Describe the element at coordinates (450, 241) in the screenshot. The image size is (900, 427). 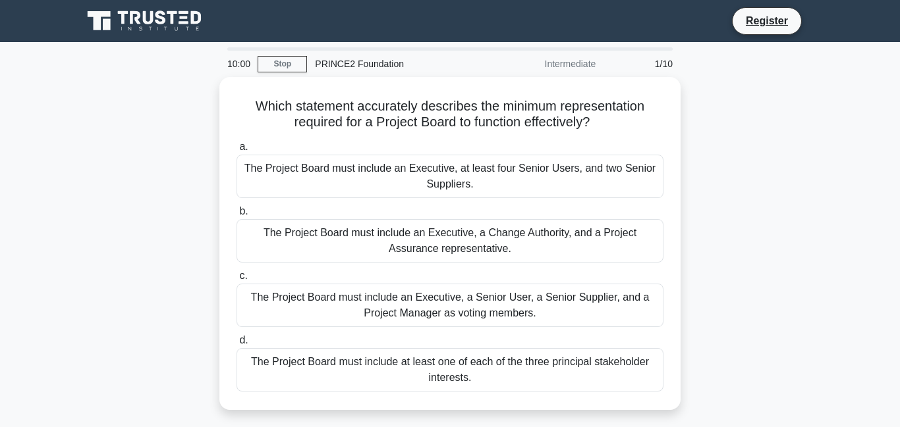
I see `div: The Project Board must include an Executive, a Change Authority, and a Project Assurance represen...` at that location.